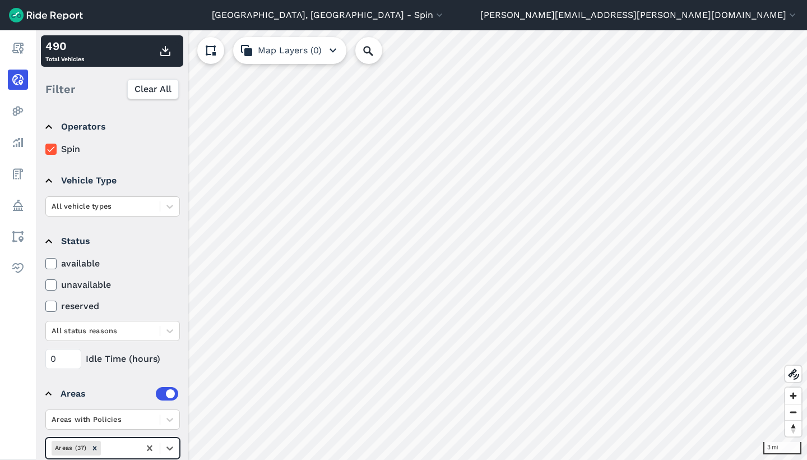 This screenshot has height=460, width=807. What do you see at coordinates (18, 142) in the screenshot?
I see `a: Analyze` at bounding box center [18, 142].